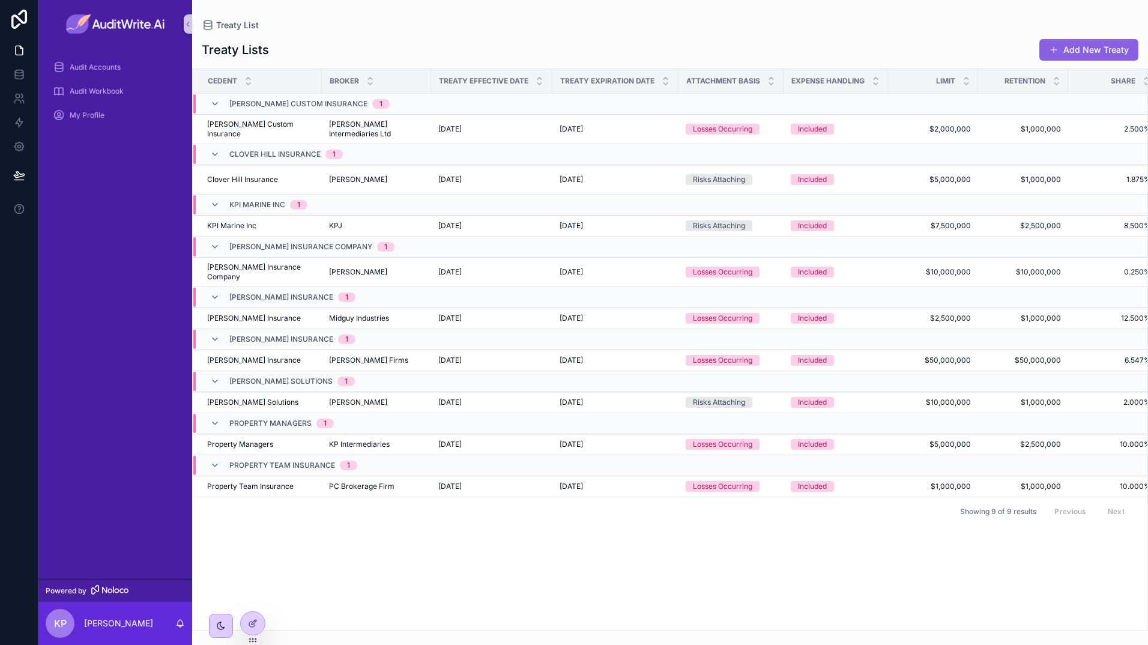 The image size is (1148, 645). I want to click on a: $10,000,000, so click(1023, 272).